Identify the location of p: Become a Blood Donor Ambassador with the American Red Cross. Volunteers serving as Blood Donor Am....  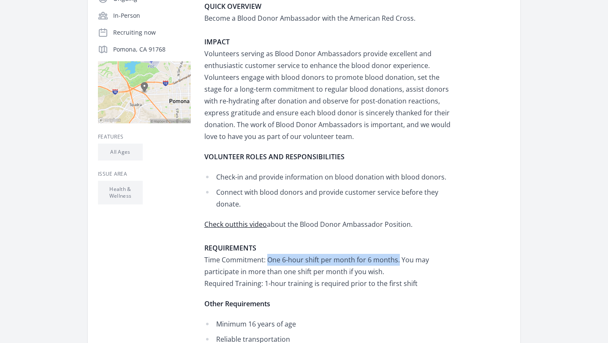
(327, 71).